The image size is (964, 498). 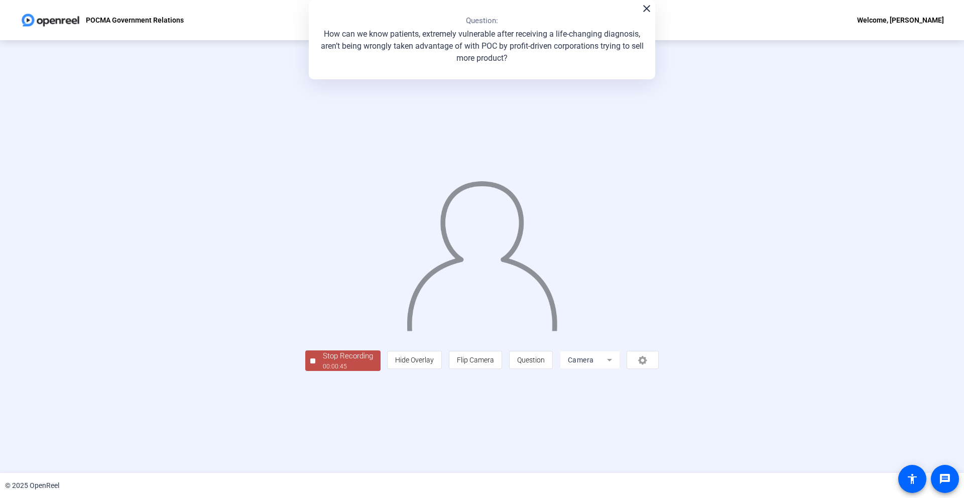 I want to click on span: Flip Camera, so click(x=475, y=360).